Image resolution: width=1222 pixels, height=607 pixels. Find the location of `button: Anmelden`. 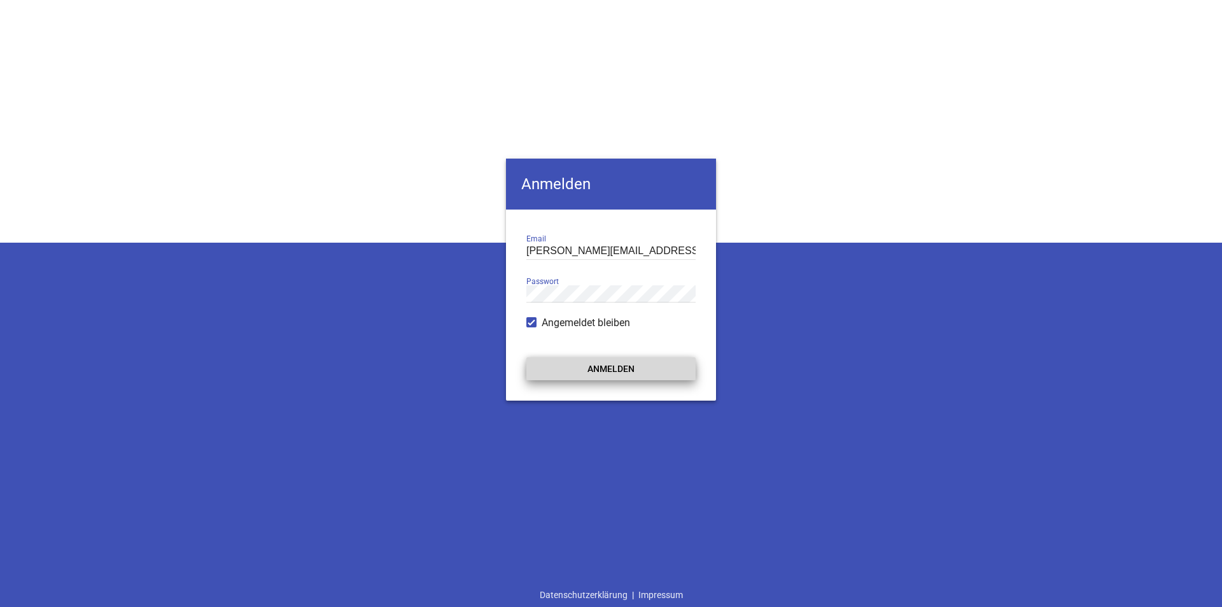

button: Anmelden is located at coordinates (611, 369).